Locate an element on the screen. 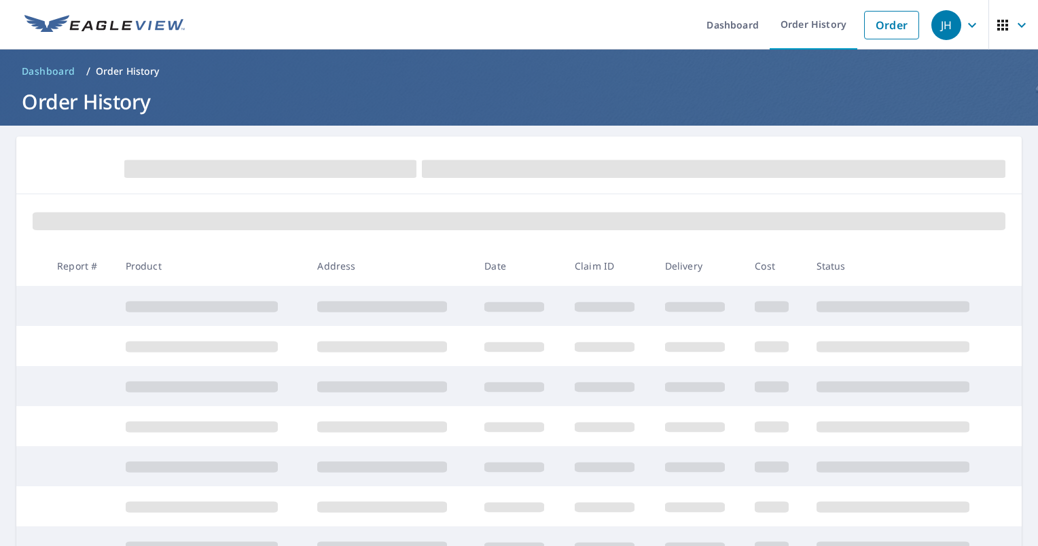  a: Dashboard is located at coordinates (48, 71).